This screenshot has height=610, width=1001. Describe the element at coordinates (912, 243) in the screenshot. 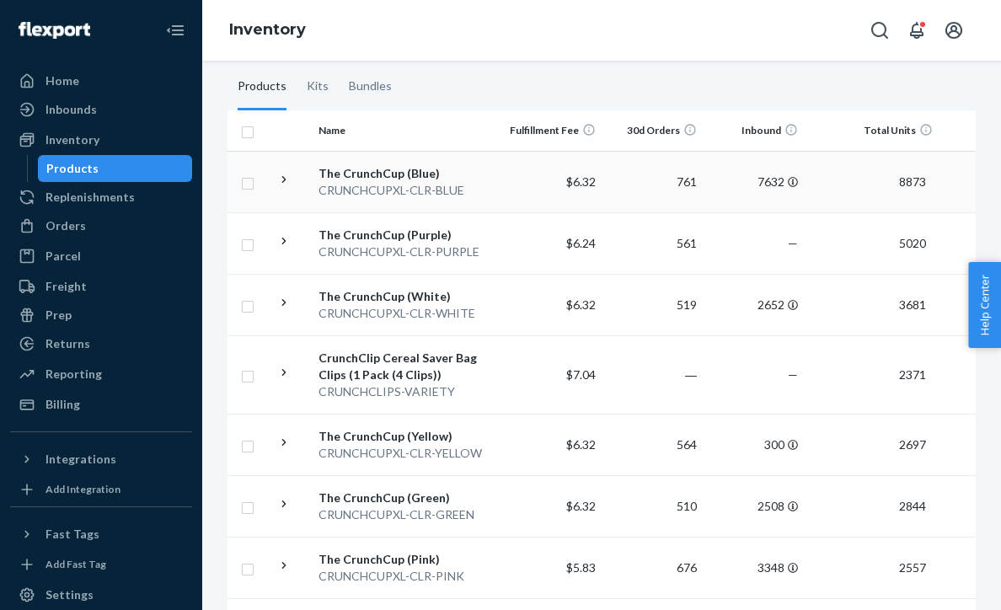

I see `span: 5020` at that location.